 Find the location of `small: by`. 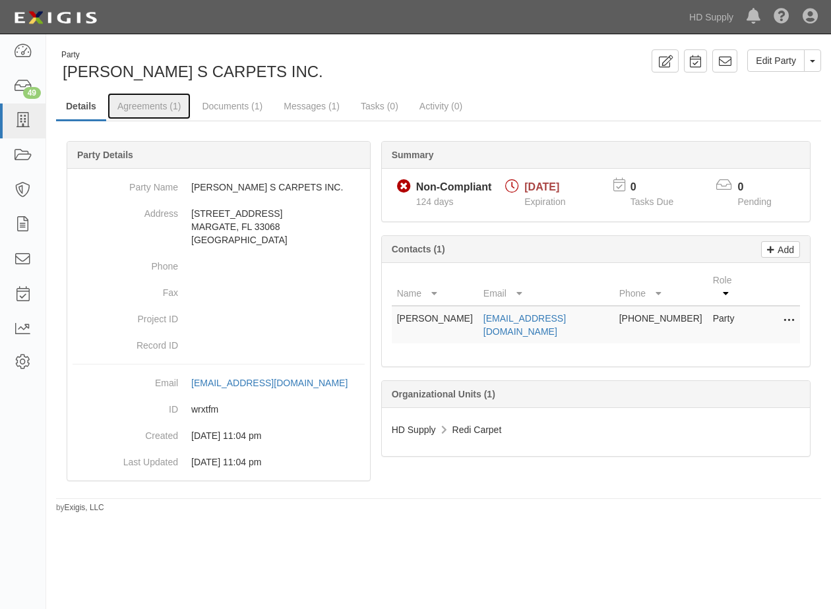

small: by is located at coordinates (80, 508).